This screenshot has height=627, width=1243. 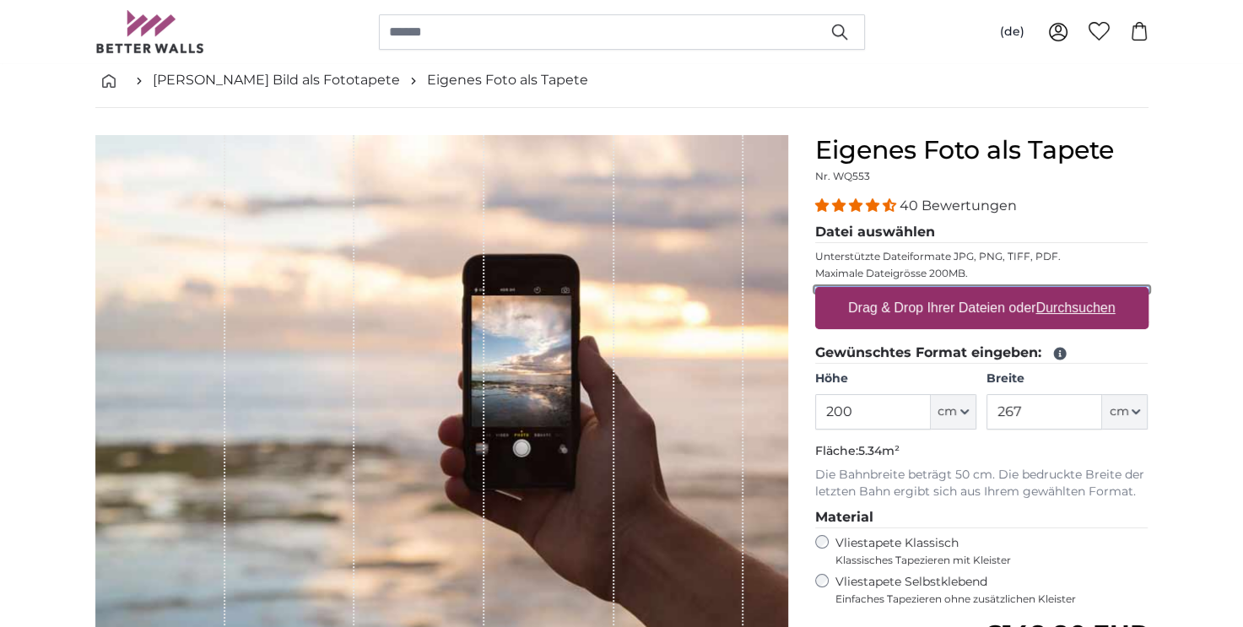 What do you see at coordinates (992, 590) in the screenshot?
I see `label: Vliestapete Selbstklebend` at bounding box center [992, 590].